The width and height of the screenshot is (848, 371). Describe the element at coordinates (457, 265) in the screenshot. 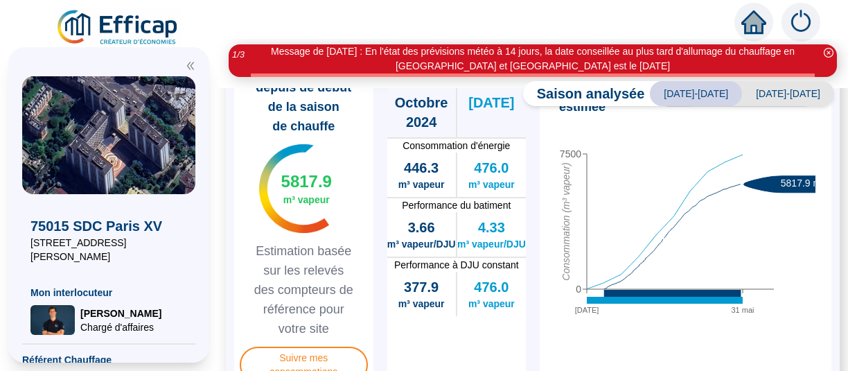

I see `span: Performance à DJU constant` at that location.